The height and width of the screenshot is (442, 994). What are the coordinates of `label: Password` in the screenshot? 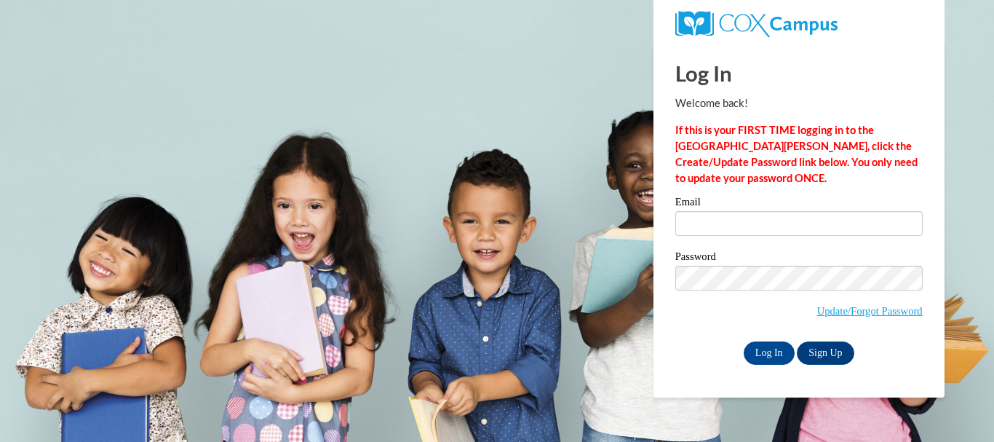 It's located at (799, 258).